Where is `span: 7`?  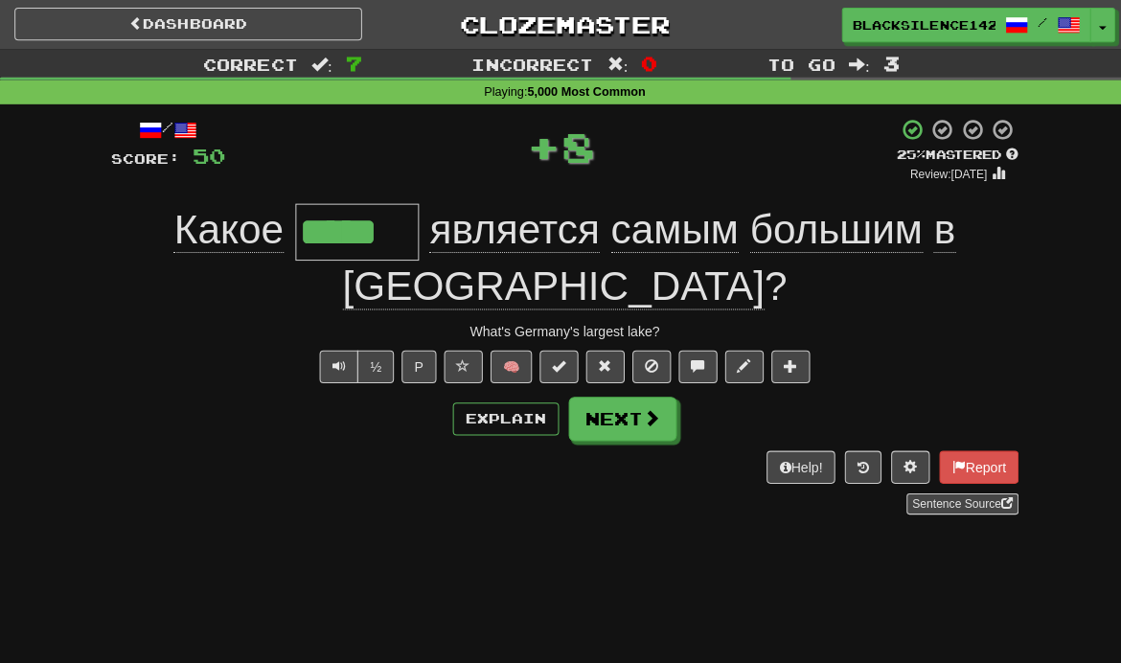
span: 7 is located at coordinates (351, 62).